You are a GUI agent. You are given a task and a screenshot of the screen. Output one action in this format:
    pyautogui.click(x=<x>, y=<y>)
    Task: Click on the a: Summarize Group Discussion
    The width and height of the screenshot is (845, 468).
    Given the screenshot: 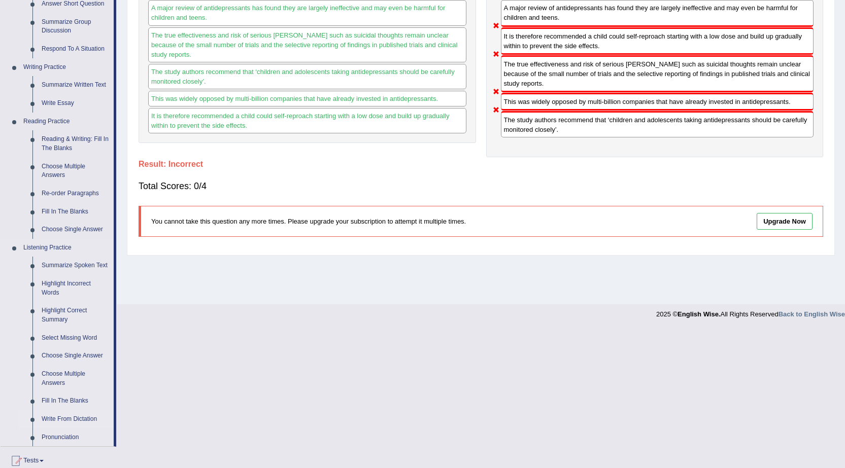 What is the action you would take?
    pyautogui.click(x=75, y=26)
    